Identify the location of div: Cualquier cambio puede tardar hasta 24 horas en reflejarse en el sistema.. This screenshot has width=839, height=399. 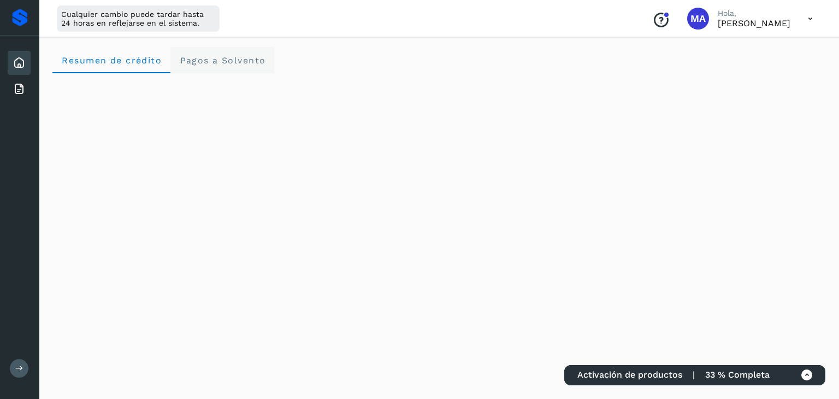
(138, 19).